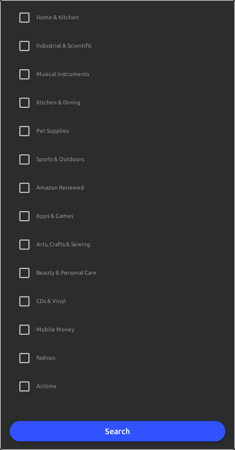 This screenshot has width=235, height=450. Describe the element at coordinates (60, 159) in the screenshot. I see `p: Sports & Outdoors` at that location.